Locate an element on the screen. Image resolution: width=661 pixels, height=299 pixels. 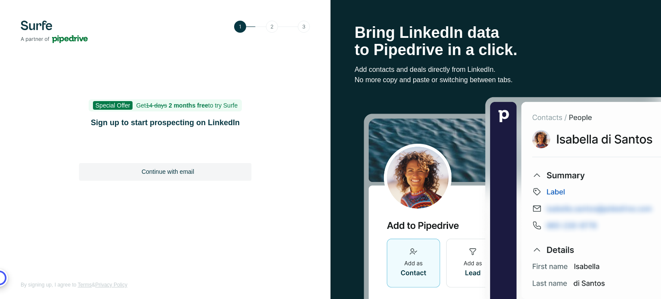
b: 2 months free is located at coordinates (188, 105).